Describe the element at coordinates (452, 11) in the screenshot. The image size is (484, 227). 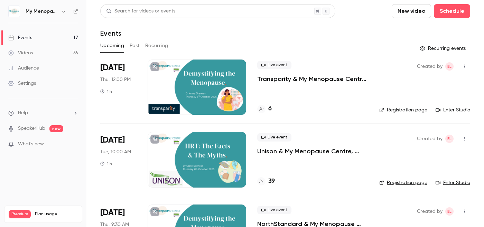
I see `button: Schedule` at that location.